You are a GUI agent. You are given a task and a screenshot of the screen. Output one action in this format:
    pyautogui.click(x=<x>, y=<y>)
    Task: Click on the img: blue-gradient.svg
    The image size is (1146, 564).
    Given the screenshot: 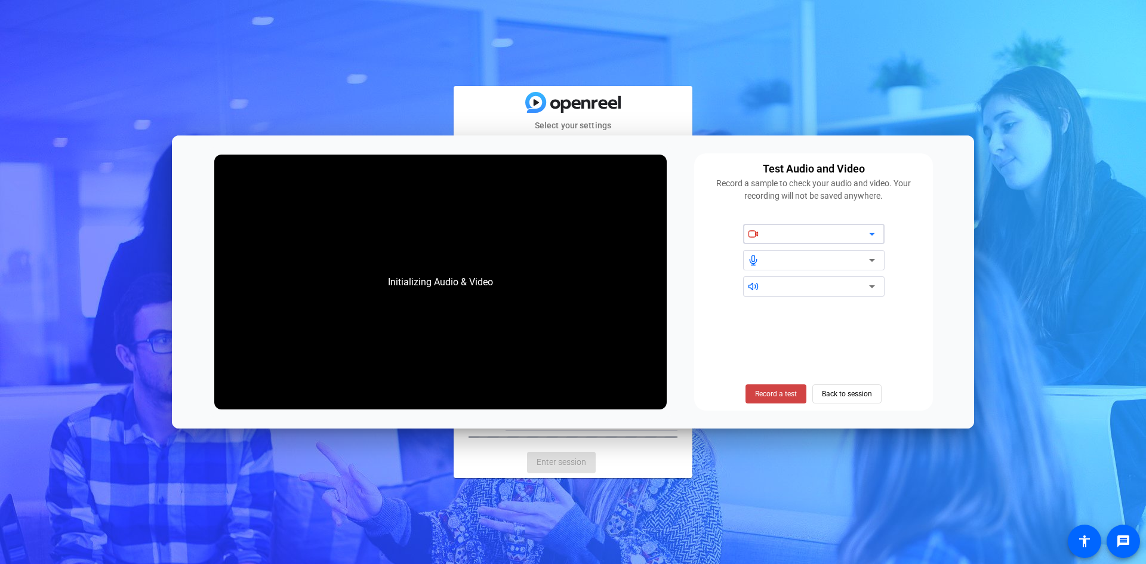 What is the action you would take?
    pyautogui.click(x=573, y=102)
    